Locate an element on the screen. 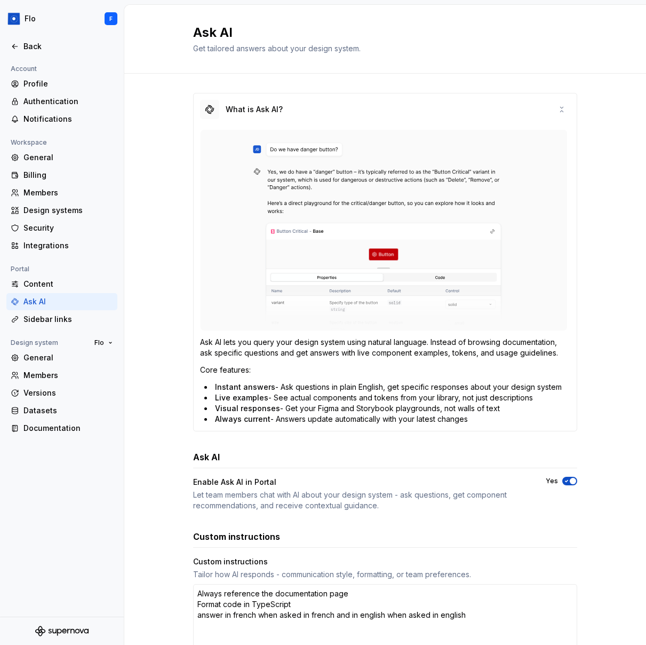  a: Back is located at coordinates (62, 46).